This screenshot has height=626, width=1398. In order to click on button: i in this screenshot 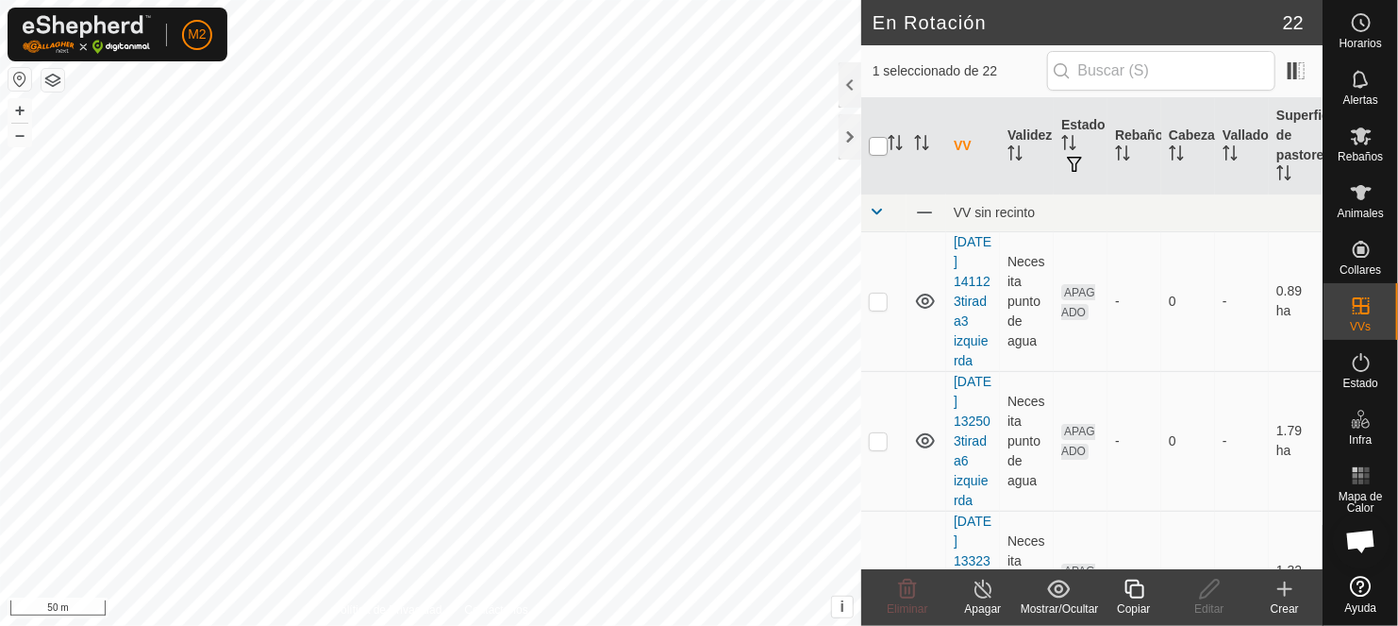, I will do `click(843, 607)`.